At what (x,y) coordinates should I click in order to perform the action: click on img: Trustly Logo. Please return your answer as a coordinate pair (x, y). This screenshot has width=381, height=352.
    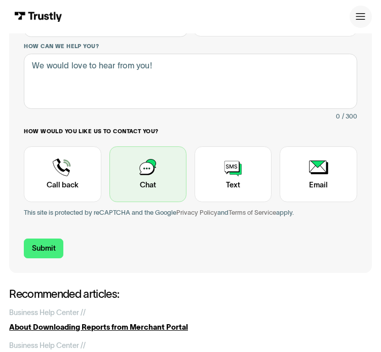
    Looking at the image, I should click on (38, 17).